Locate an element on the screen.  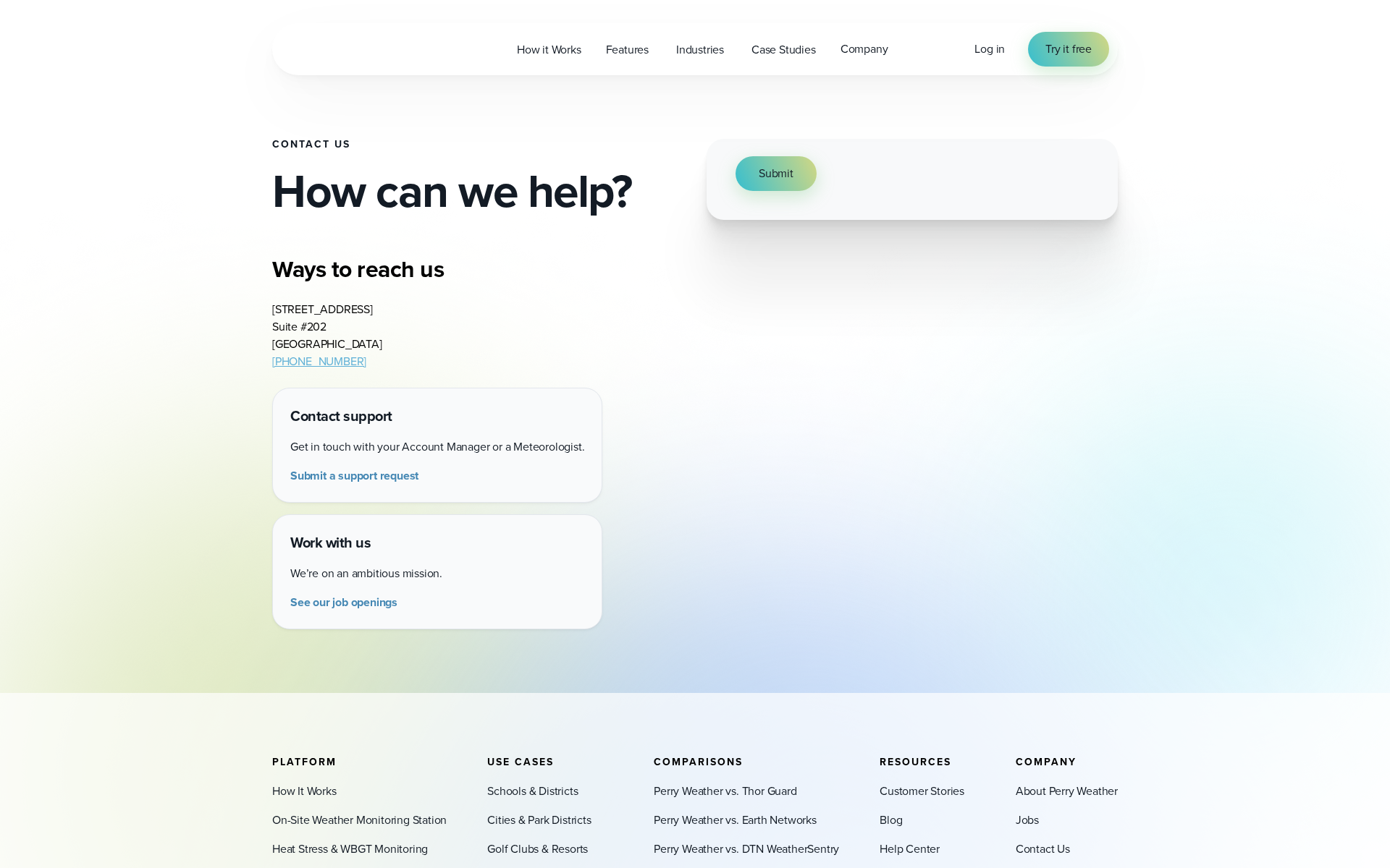
h4: Work with us is located at coordinates (437, 543).